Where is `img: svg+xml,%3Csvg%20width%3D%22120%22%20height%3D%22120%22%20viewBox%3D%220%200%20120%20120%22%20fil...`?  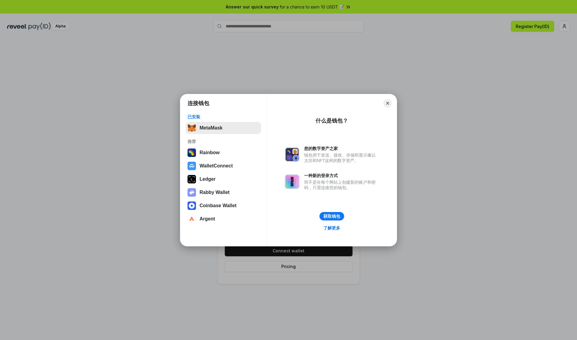 img: svg+xml,%3Csvg%20width%3D%22120%22%20height%3D%22120%22%20viewBox%3D%220%200%20120%20120%22%20fil... is located at coordinates (192, 152).